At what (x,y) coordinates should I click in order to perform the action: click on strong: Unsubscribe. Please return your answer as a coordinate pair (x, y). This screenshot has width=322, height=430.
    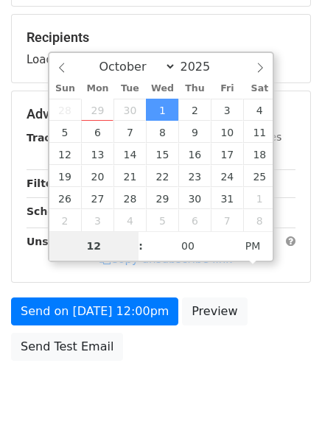
    Looking at the image, I should click on (63, 242).